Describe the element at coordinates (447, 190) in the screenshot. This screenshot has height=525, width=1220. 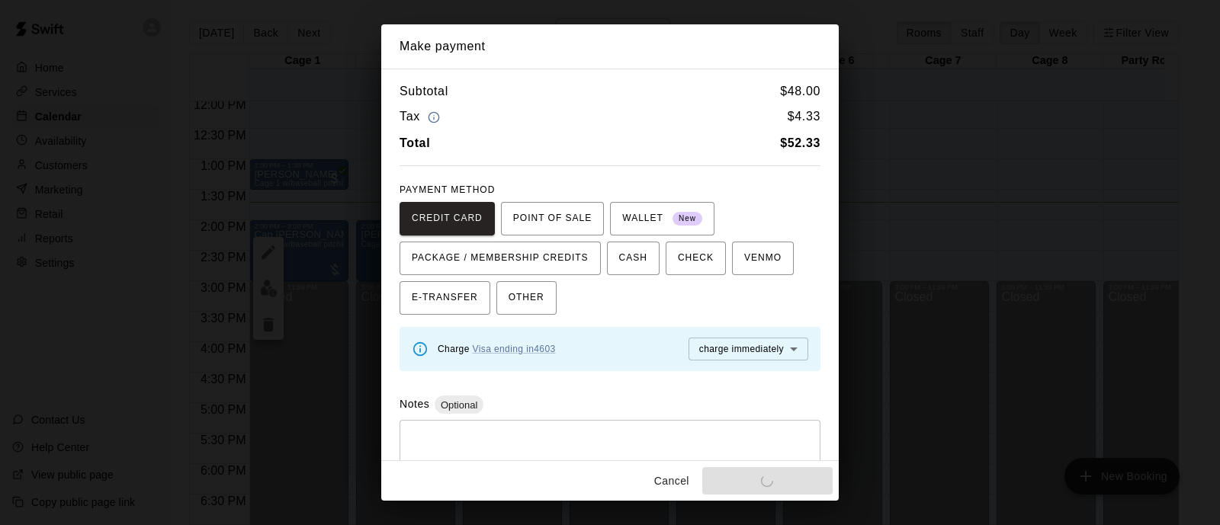
I see `span: PAYMENT METHOD` at that location.